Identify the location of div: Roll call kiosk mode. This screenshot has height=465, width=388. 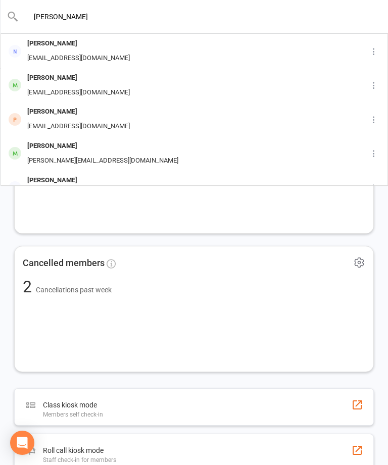
(79, 451).